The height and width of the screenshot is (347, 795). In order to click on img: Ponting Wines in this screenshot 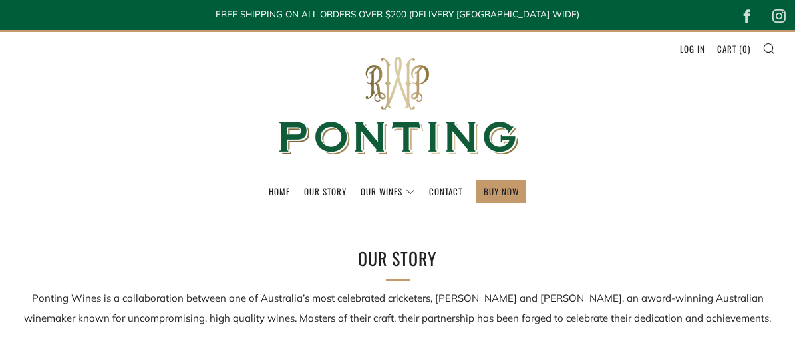, I will do `click(398, 106)`.